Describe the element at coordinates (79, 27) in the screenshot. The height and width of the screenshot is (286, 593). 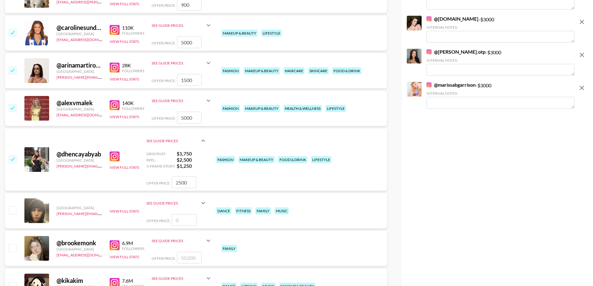
I see `div: @ carolinesundvold` at that location.